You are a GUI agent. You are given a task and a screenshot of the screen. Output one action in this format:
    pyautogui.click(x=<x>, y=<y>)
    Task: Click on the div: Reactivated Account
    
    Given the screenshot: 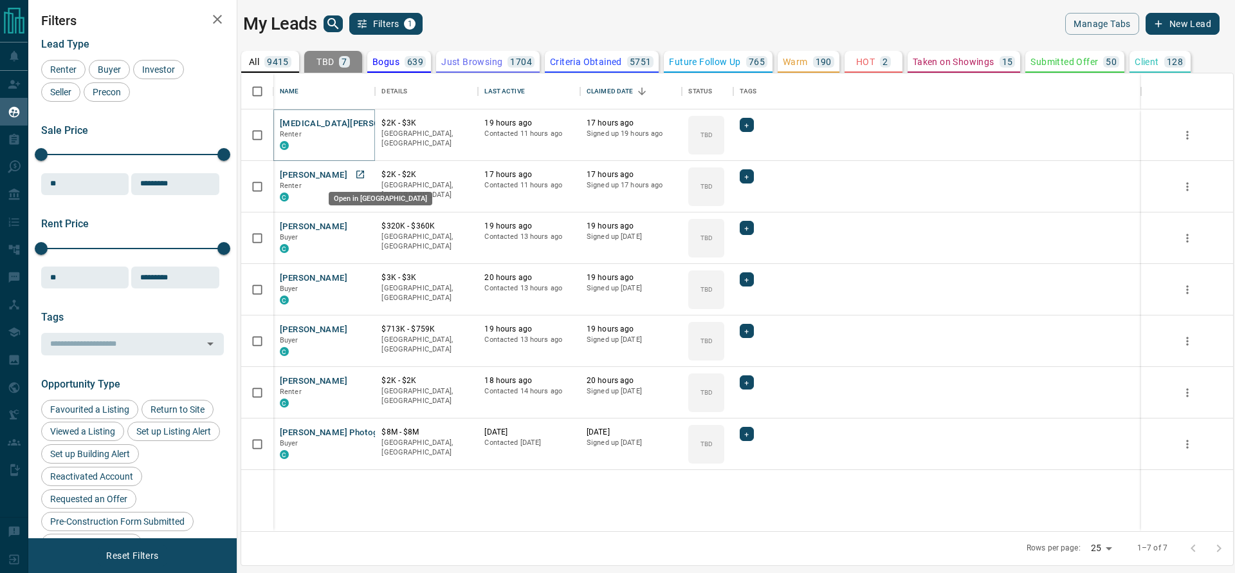 What is the action you would take?
    pyautogui.click(x=91, y=476)
    